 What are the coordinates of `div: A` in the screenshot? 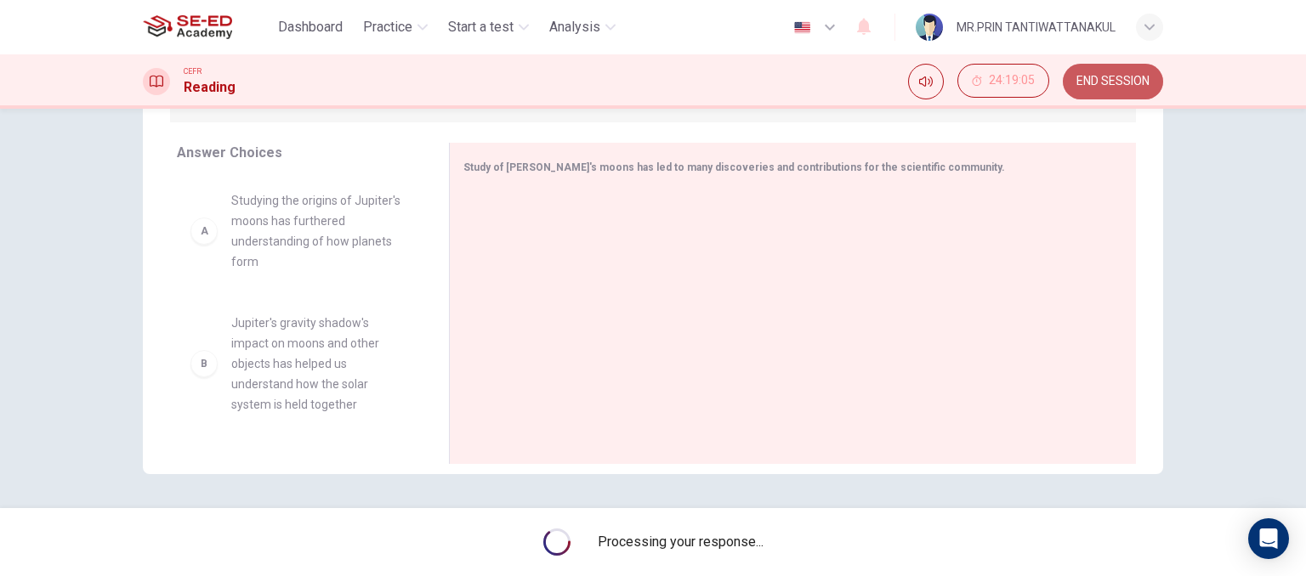 It's located at (204, 231).